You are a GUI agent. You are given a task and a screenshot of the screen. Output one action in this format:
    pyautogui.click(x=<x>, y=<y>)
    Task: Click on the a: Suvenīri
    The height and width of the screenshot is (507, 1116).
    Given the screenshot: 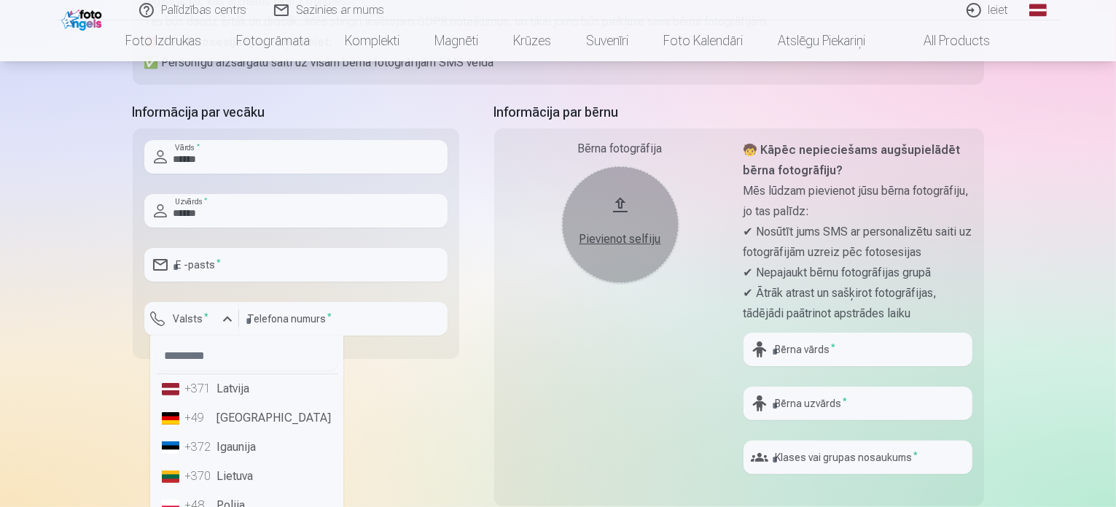 What is the action you would take?
    pyautogui.click(x=608, y=41)
    